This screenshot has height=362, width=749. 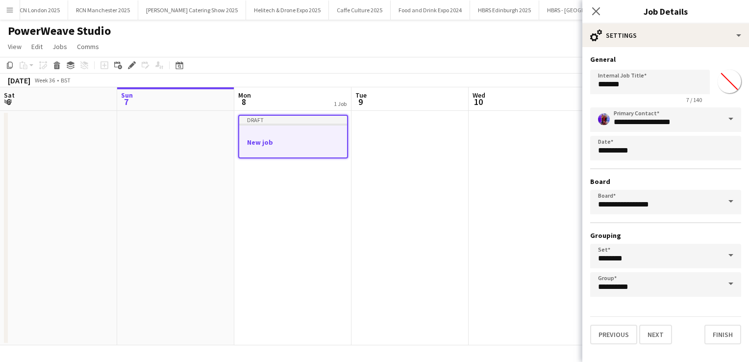 What do you see at coordinates (60, 47) in the screenshot?
I see `a: Jobs` at bounding box center [60, 47].